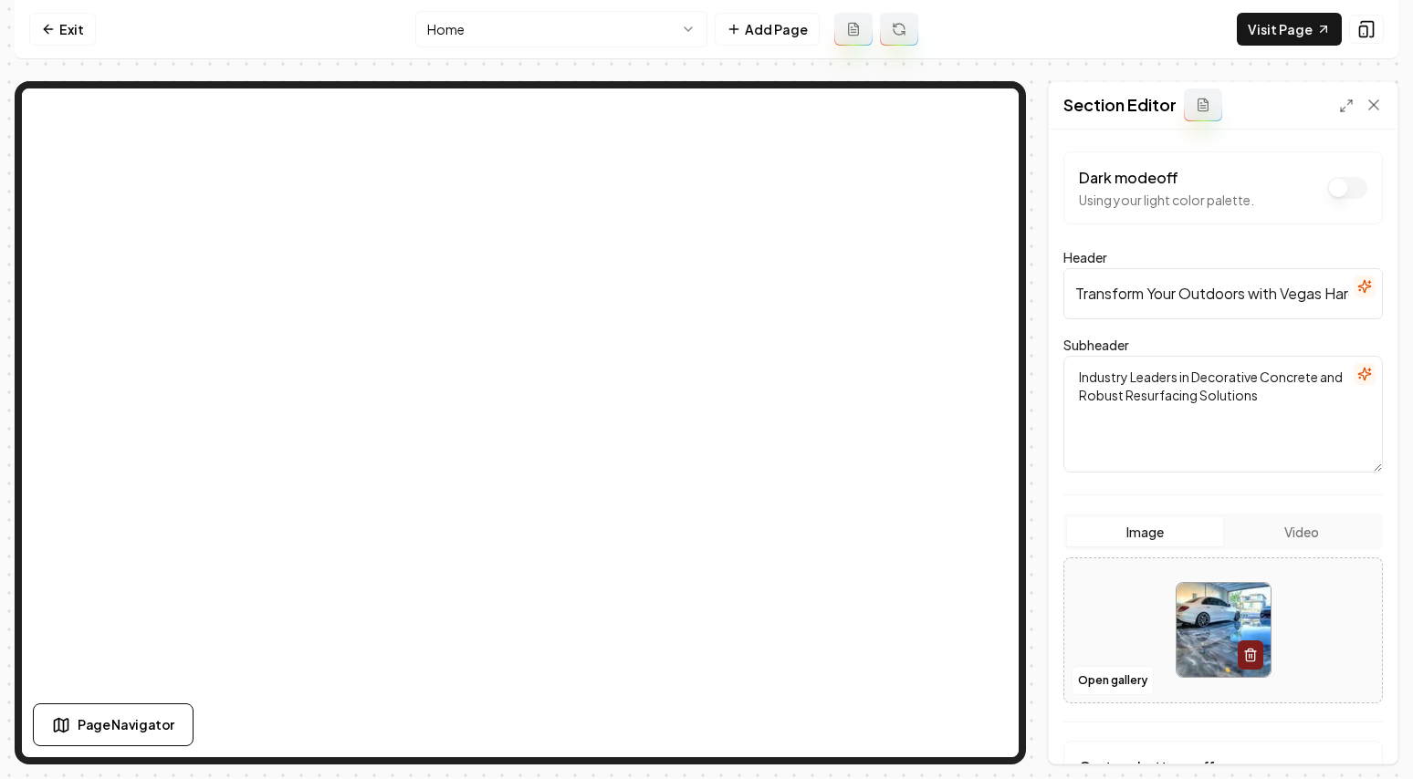 The image size is (1413, 779). Describe the element at coordinates (1112, 681) in the screenshot. I see `button: Open gallery` at that location.